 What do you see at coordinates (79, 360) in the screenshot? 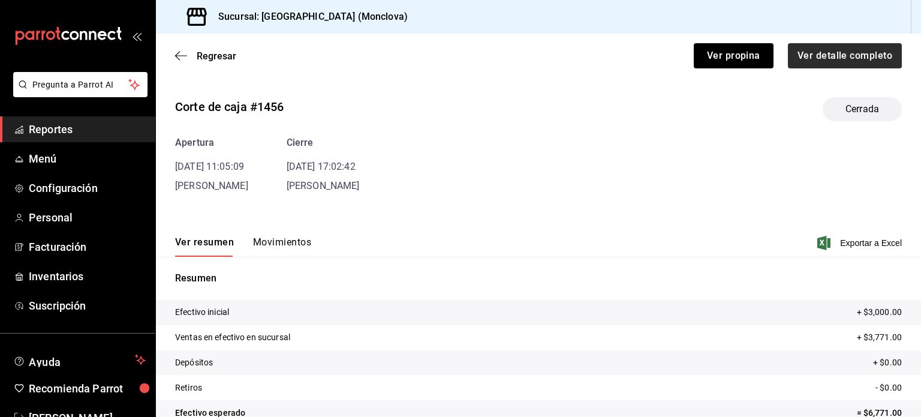
I see `span: Ayuda` at bounding box center [79, 360].